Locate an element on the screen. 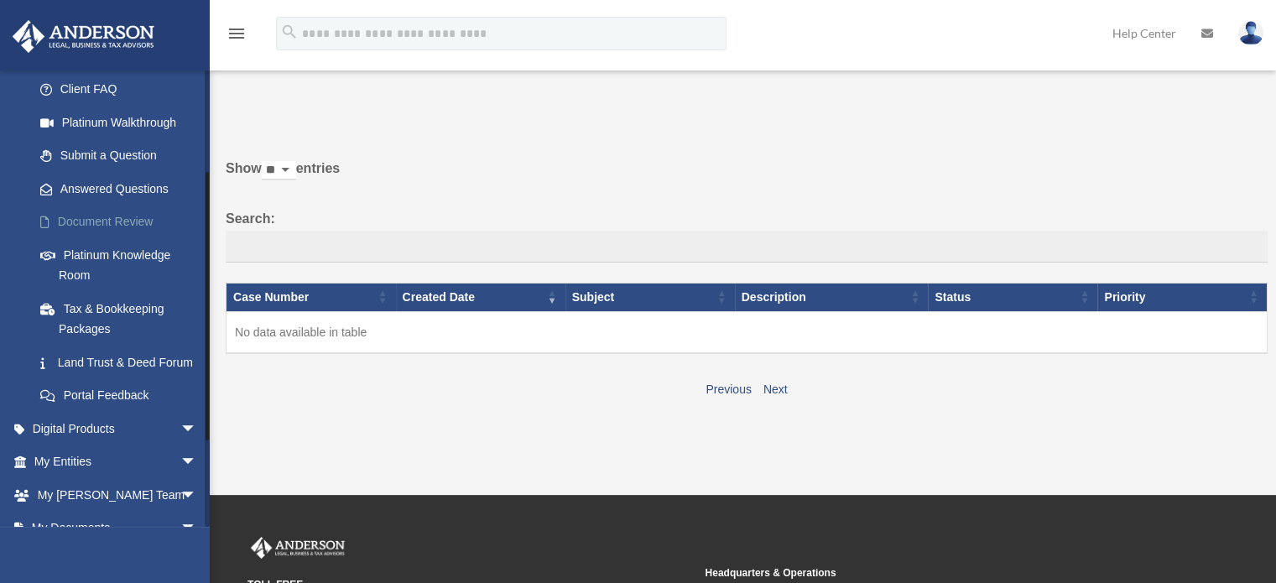  a: menu is located at coordinates (237, 36).